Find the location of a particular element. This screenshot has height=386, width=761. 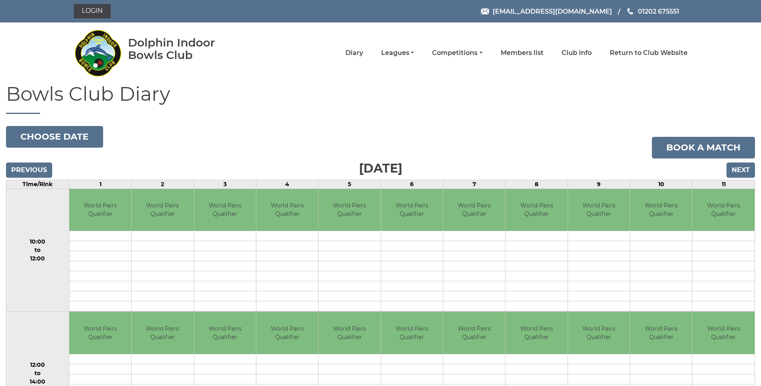

td: 10:00 to 12:00 is located at coordinates (38, 250).